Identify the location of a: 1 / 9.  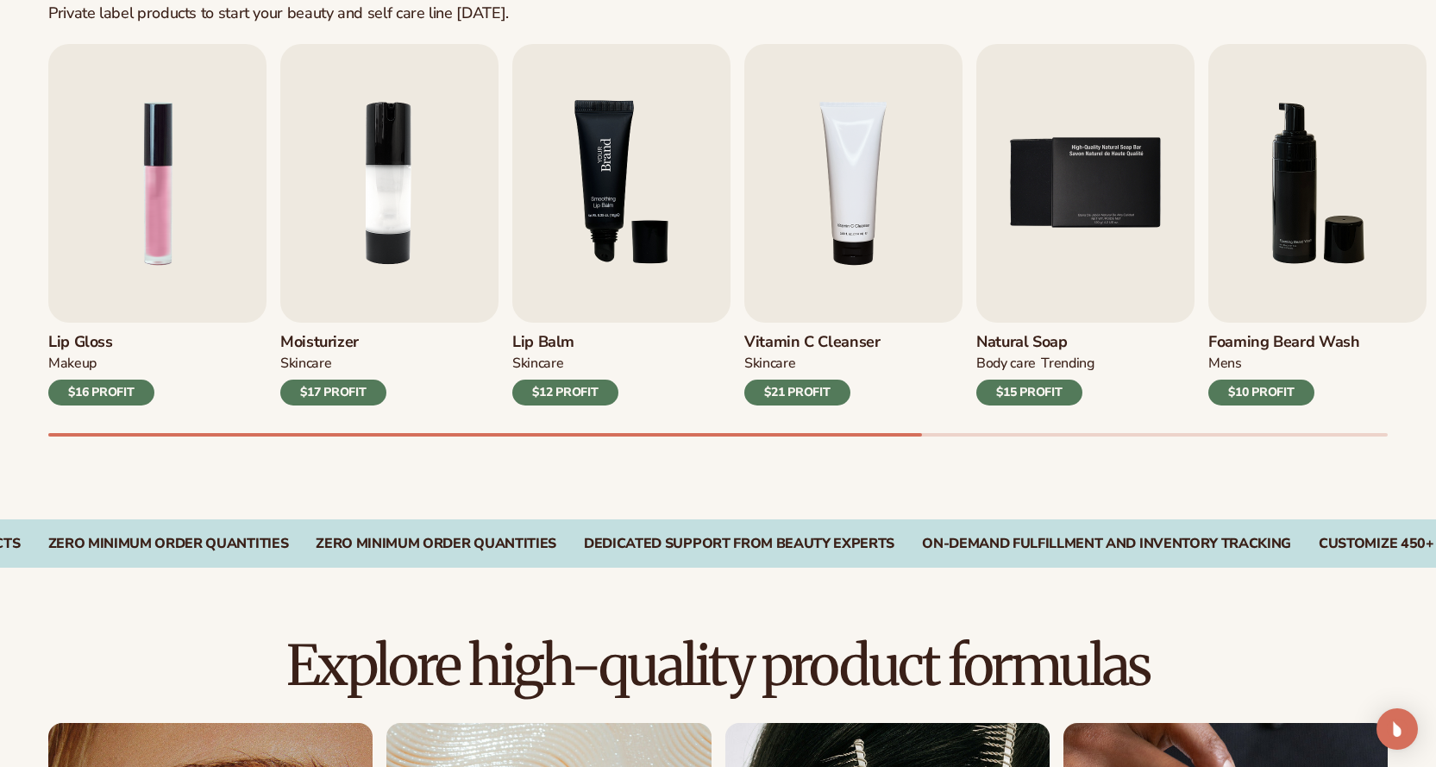
(157, 224).